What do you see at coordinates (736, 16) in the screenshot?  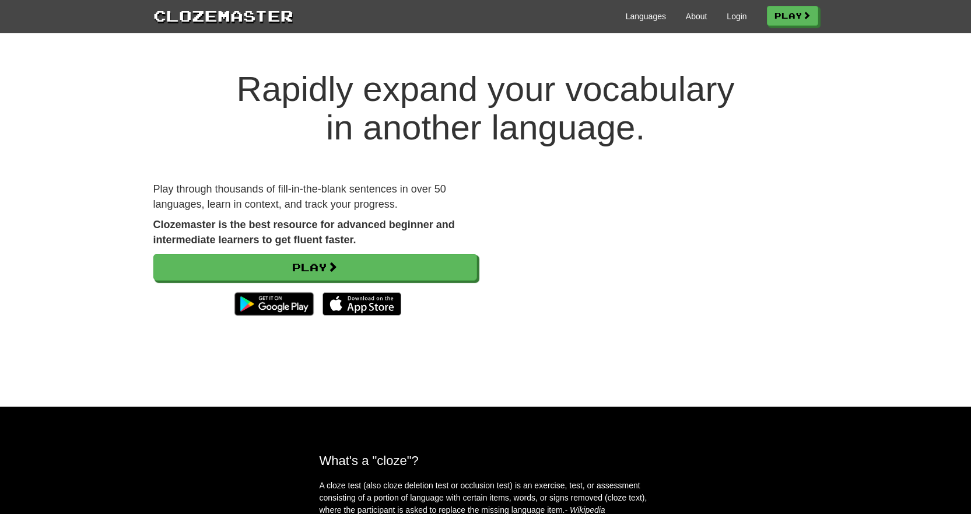 I see `a: Login` at bounding box center [736, 16].